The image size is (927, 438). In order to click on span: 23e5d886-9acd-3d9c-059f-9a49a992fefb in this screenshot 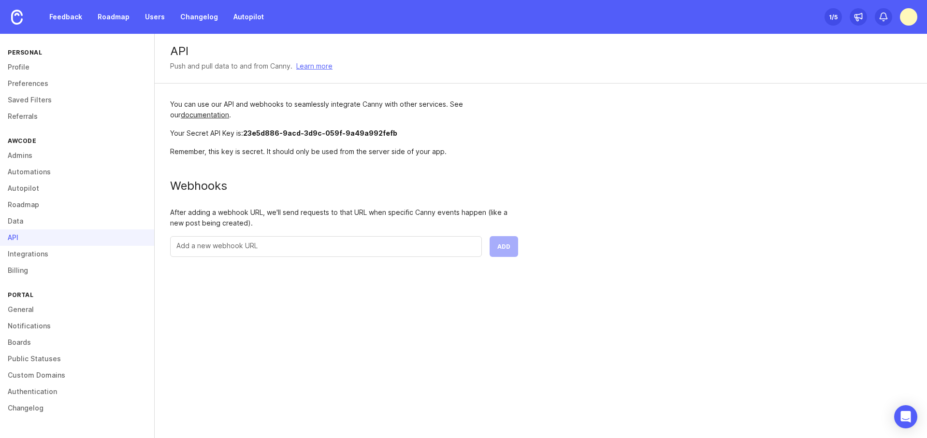, I will do `click(320, 133)`.